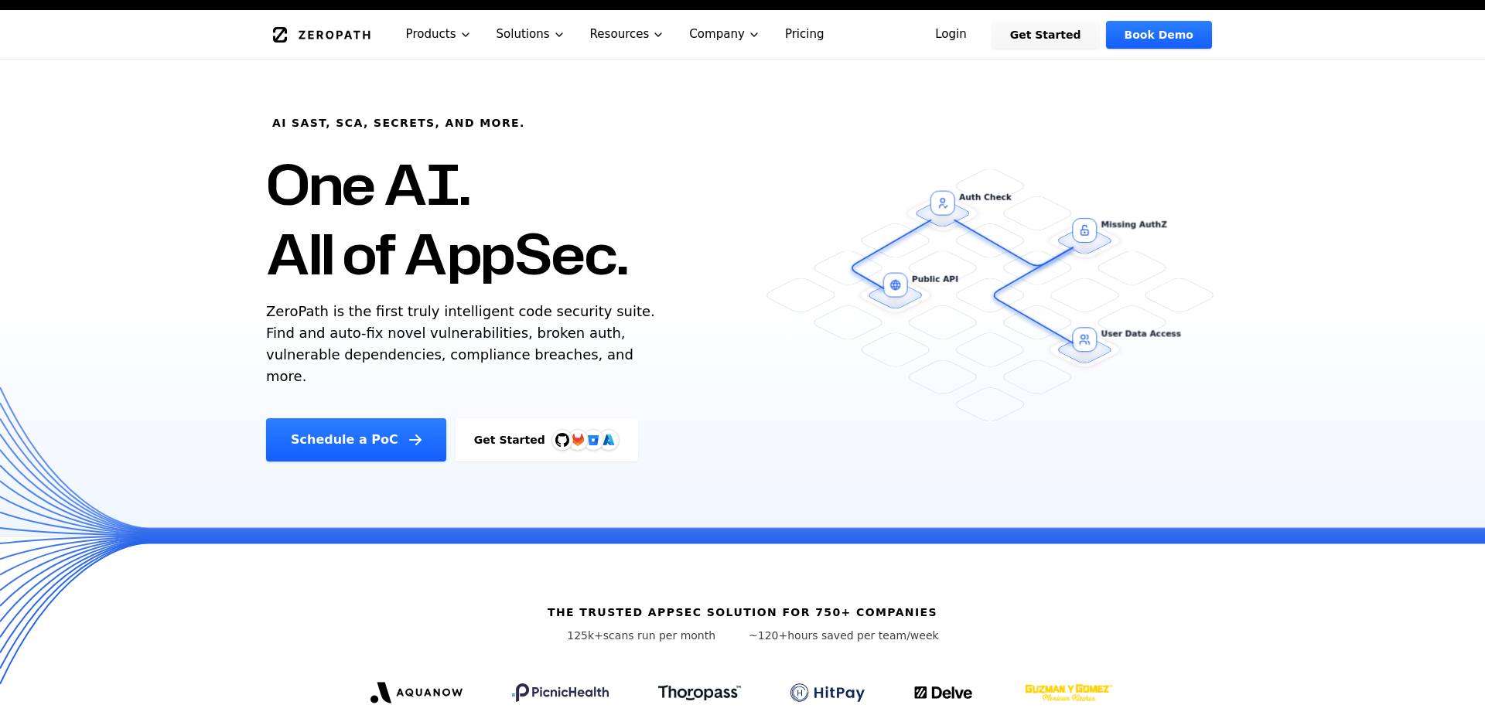 Image resolution: width=1485 pixels, height=722 pixels. Describe the element at coordinates (609, 440) in the screenshot. I see `img: Azure` at that location.